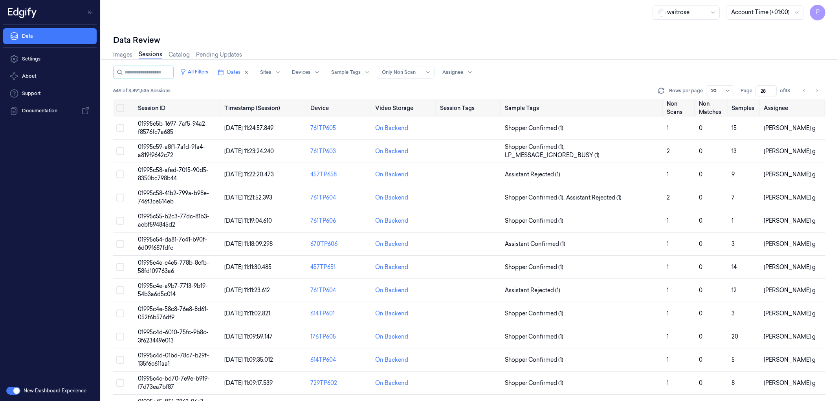 The width and height of the screenshot is (838, 401). I want to click on span: 01995c59-a8f1-7a1d-9fa4-a819f9642c72, so click(171, 151).